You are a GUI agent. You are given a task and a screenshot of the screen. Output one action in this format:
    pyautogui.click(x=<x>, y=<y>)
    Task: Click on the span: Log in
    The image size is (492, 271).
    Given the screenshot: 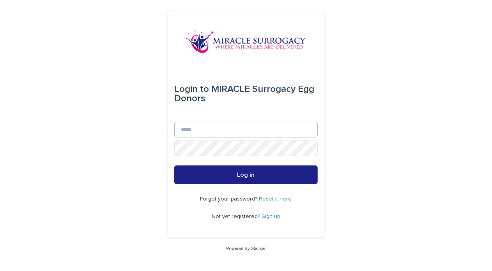 What is the action you would take?
    pyautogui.click(x=246, y=175)
    